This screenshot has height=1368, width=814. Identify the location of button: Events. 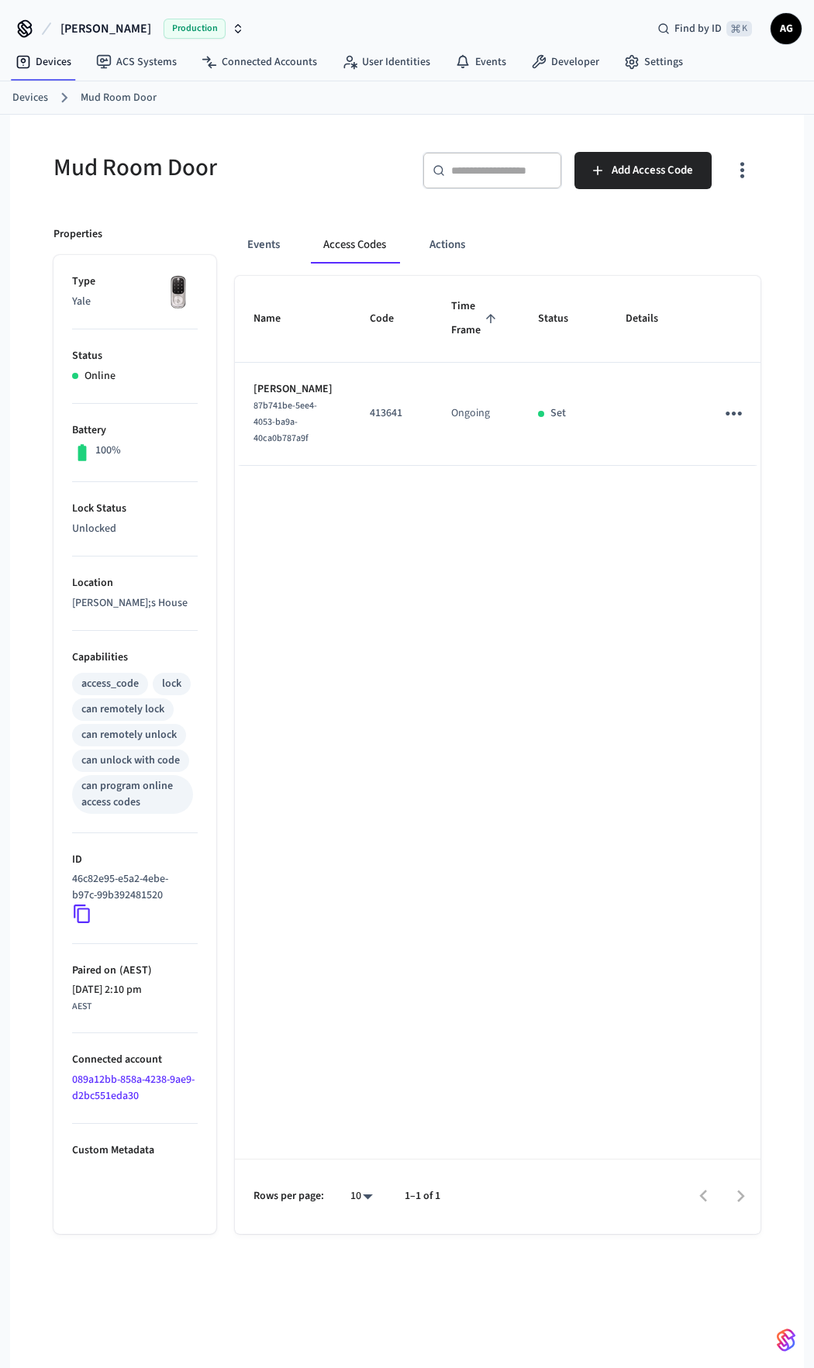
(263, 245).